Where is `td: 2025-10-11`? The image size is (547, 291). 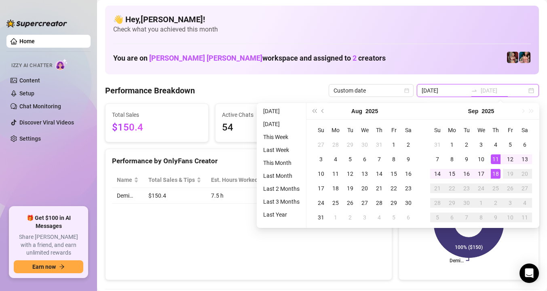 td: 2025-10-11 is located at coordinates (525, 218).